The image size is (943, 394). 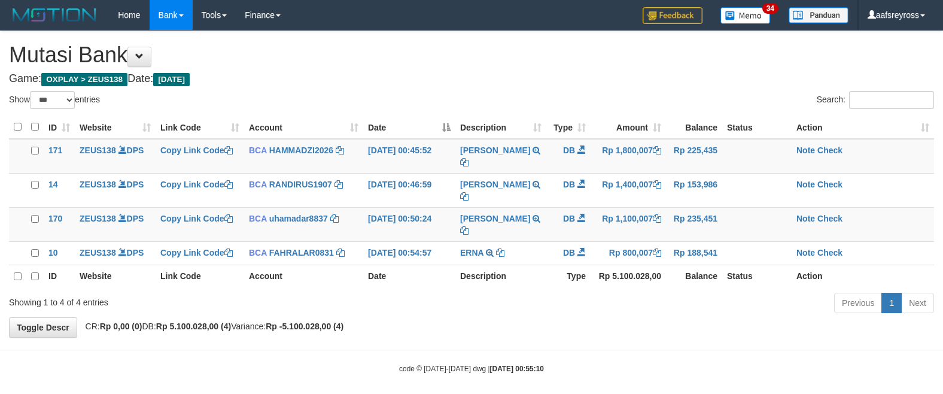 What do you see at coordinates (876, 100) in the screenshot?
I see `label: Search:` at bounding box center [876, 100].